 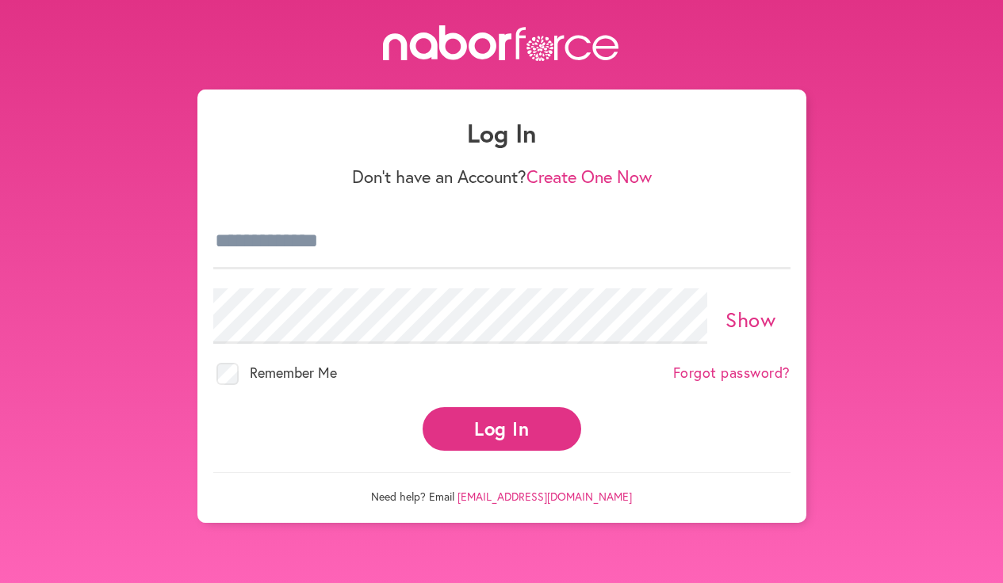 What do you see at coordinates (750, 319) in the screenshot?
I see `a: Show` at bounding box center [750, 319].